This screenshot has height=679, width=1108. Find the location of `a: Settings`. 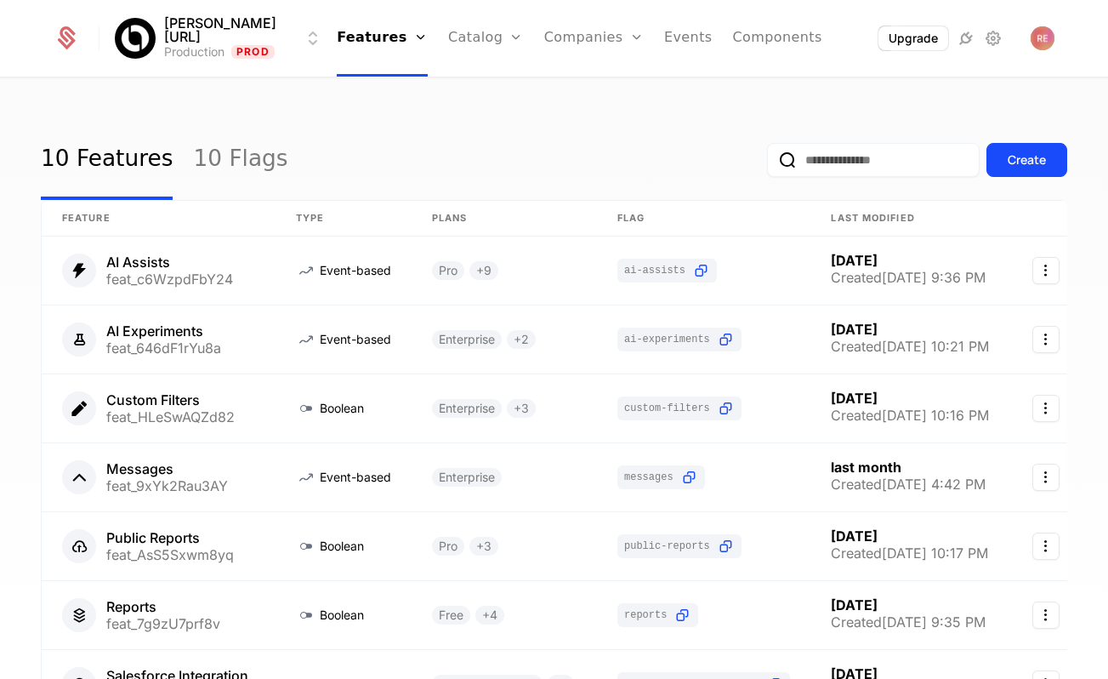

a: Settings is located at coordinates (994, 38).